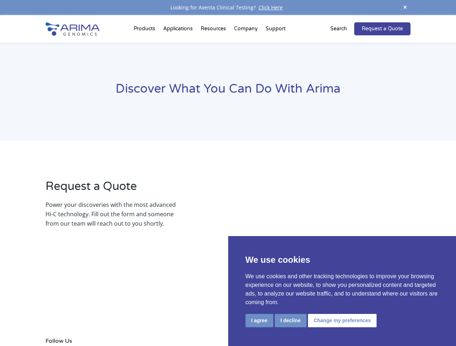 Image resolution: width=456 pixels, height=346 pixels. Describe the element at coordinates (112, 189) in the screenshot. I see `h2: Request a Quote` at that location.